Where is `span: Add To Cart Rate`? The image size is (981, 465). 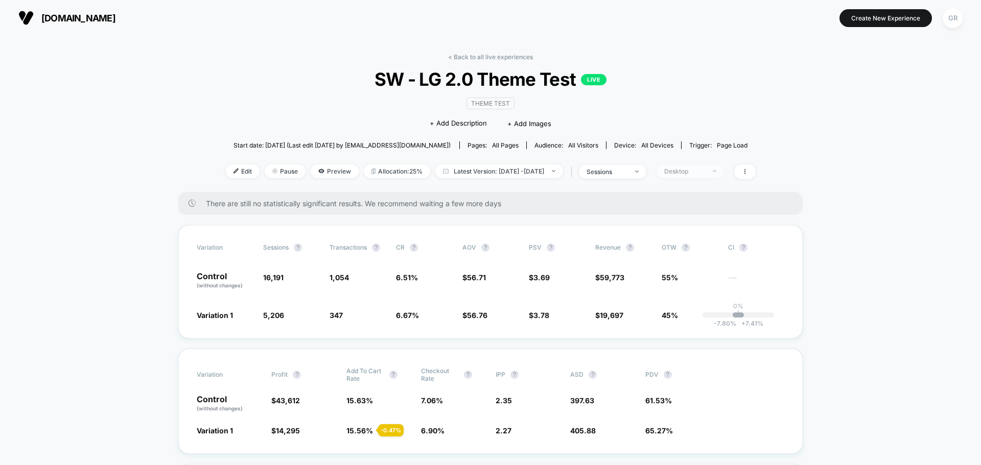
span: Add To Cart Rate is located at coordinates (365, 375).